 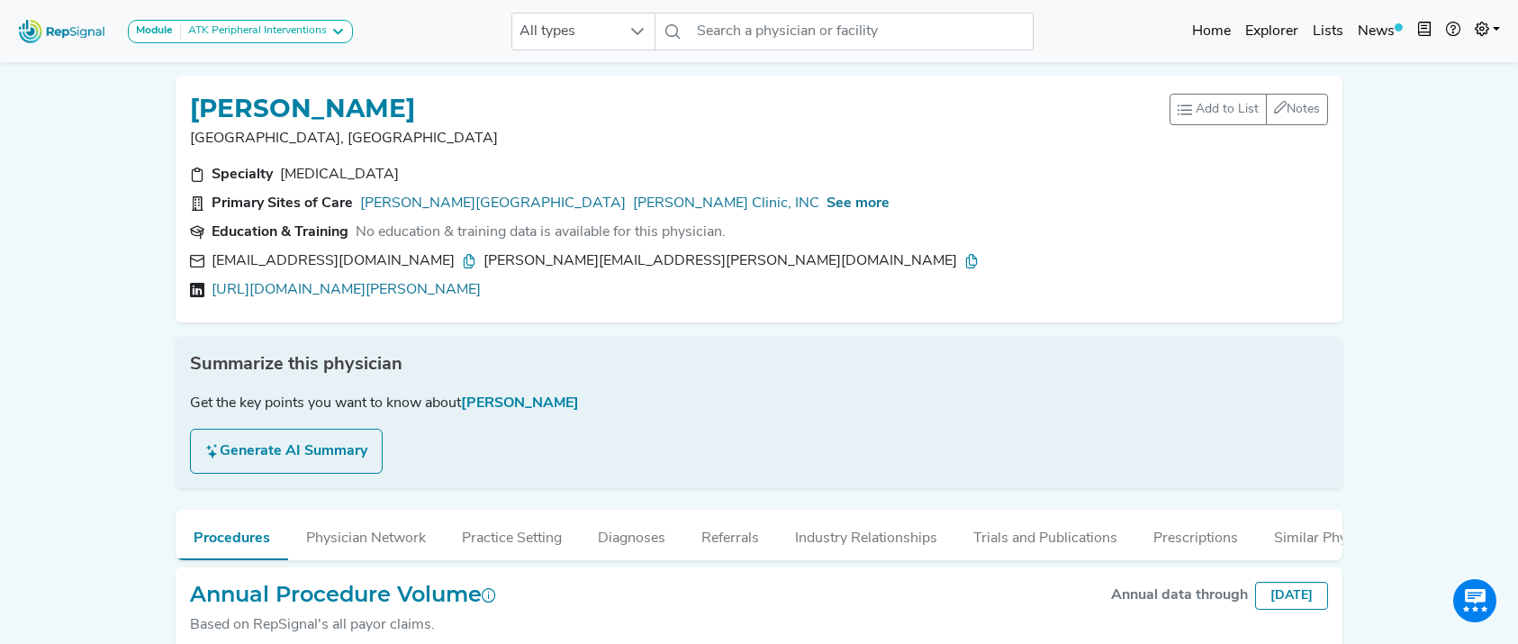 I want to click on button: Procedures, so click(x=231, y=535).